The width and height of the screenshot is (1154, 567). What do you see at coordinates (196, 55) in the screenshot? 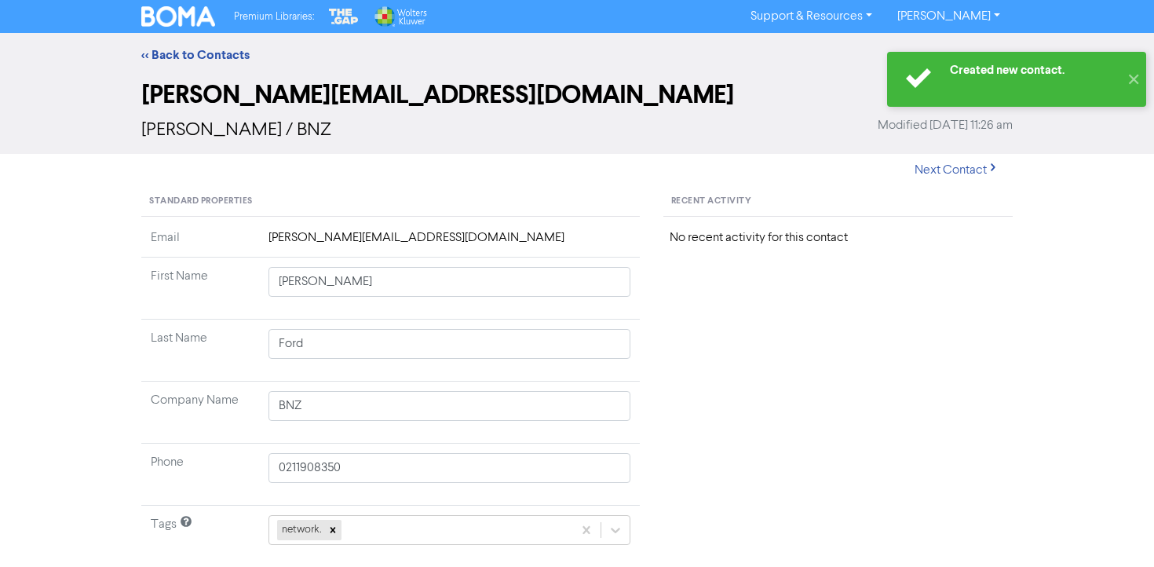
I see `a: << Back to Contacts` at bounding box center [196, 55].